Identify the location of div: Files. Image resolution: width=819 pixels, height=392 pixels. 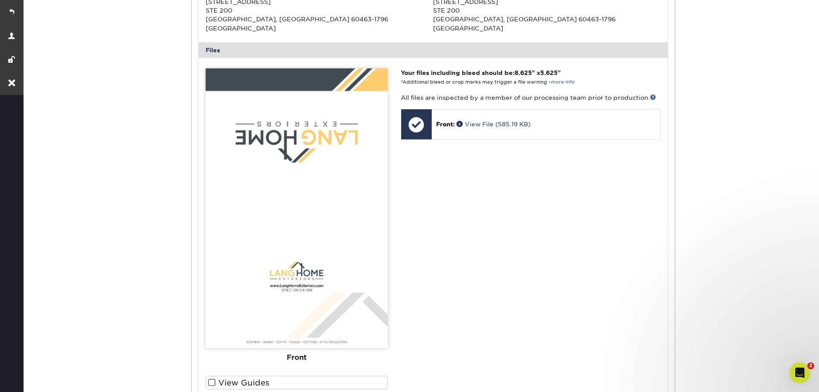
(434, 50).